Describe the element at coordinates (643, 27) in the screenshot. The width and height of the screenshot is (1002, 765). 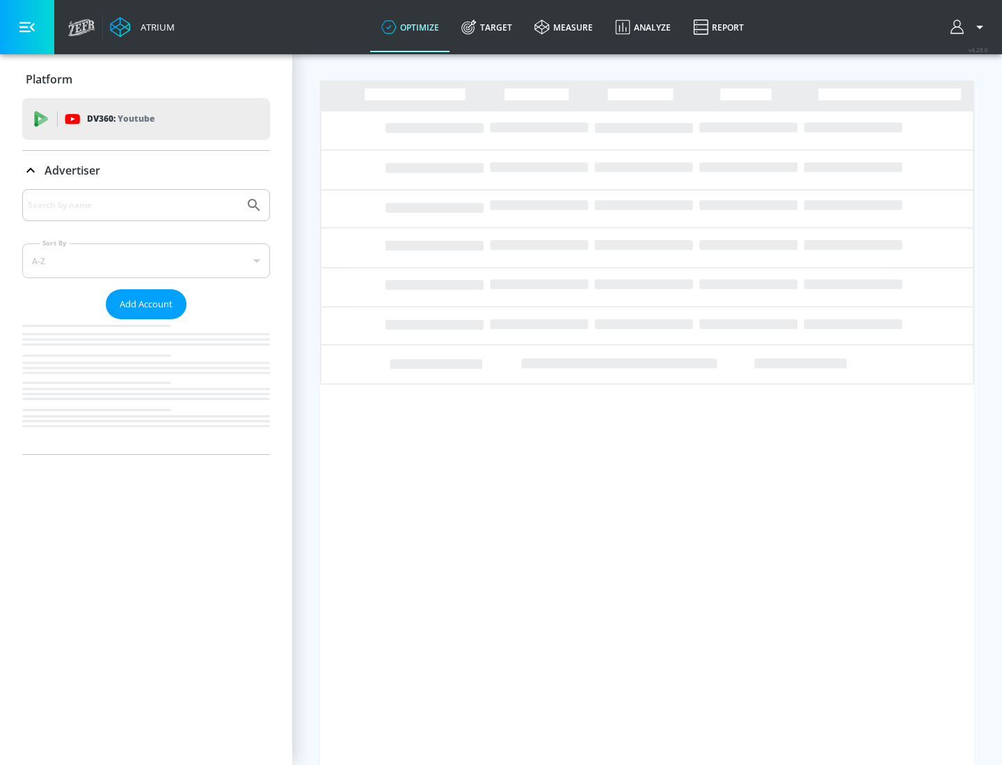
I see `a: Analyze` at that location.